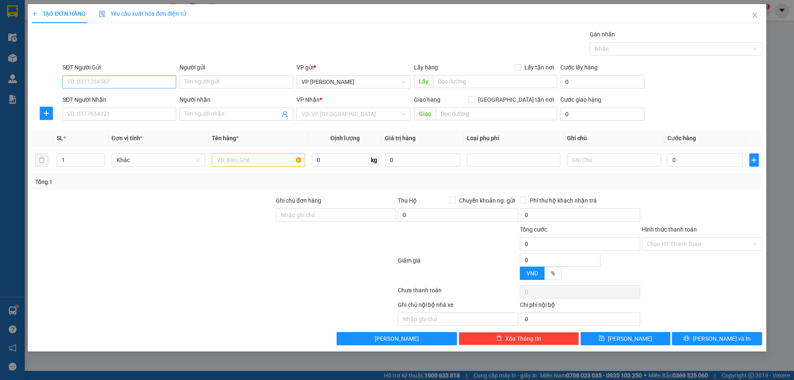  I want to click on span: printer, so click(686, 339).